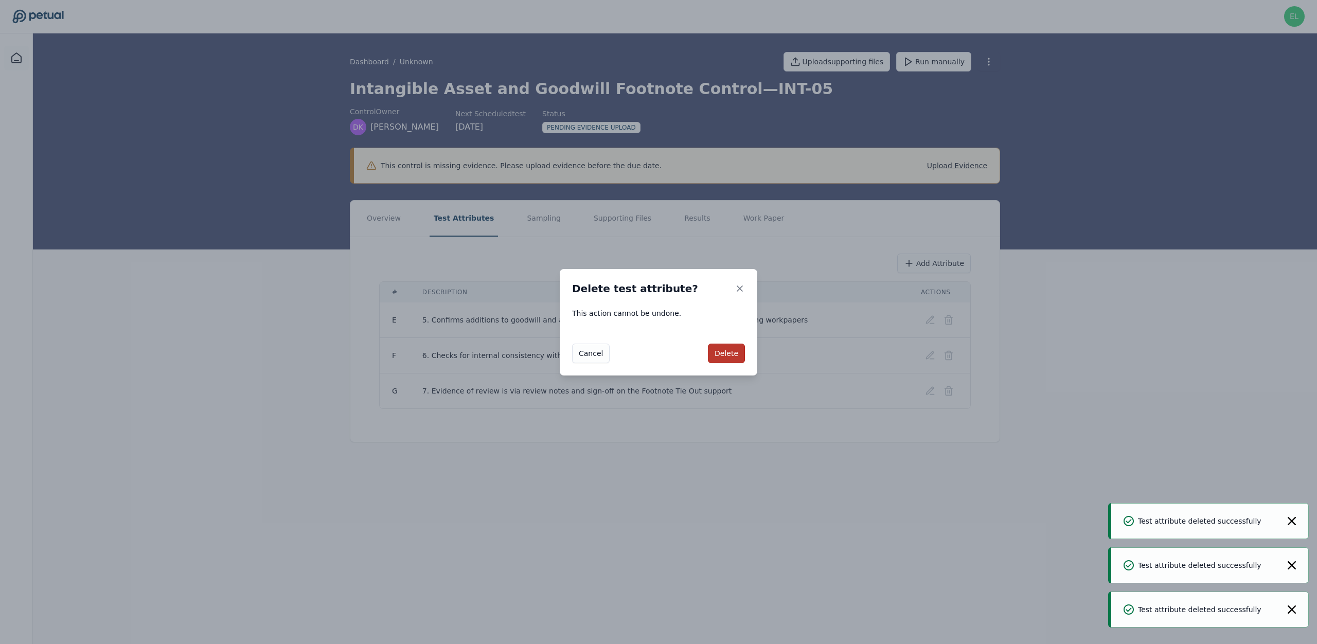 This screenshot has height=644, width=1317. Describe the element at coordinates (726, 353) in the screenshot. I see `button: Delete` at that location.